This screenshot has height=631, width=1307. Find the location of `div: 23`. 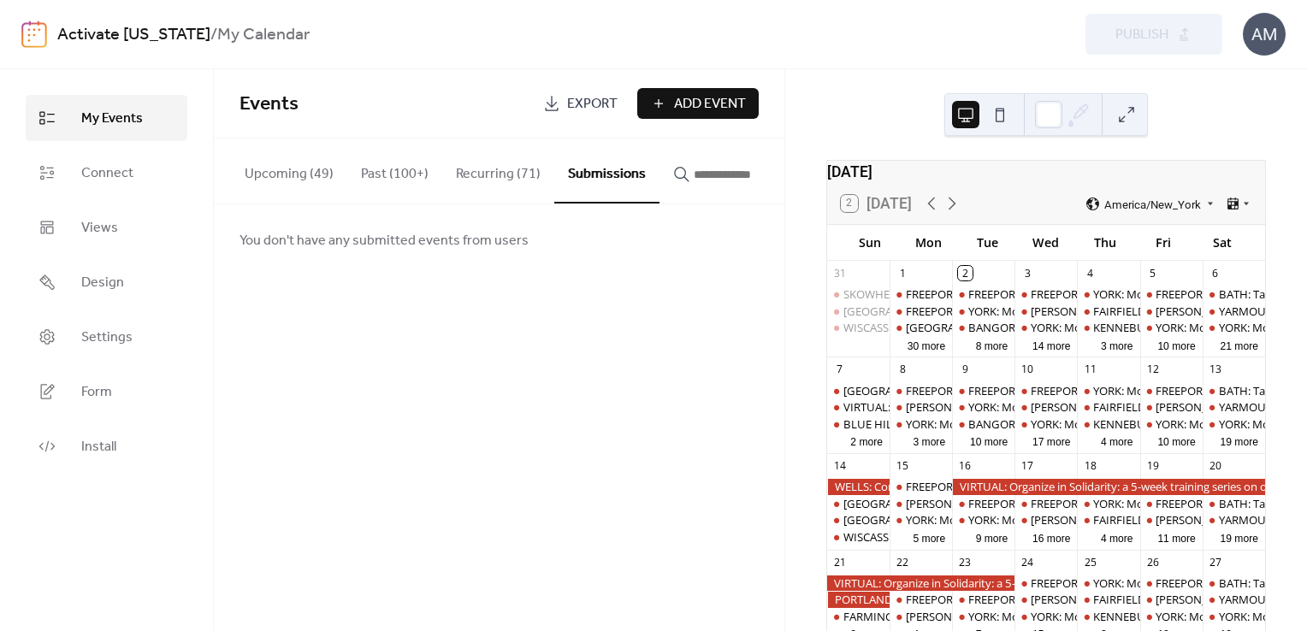

div: 23 is located at coordinates (965, 562).